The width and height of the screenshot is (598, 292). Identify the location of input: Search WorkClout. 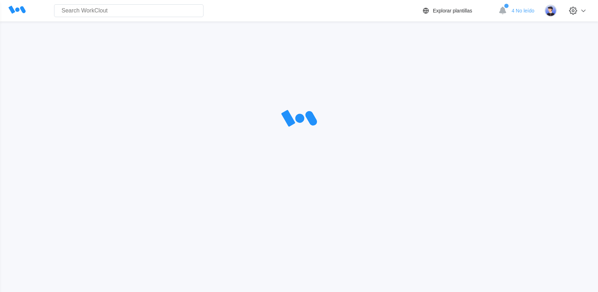
(129, 11).